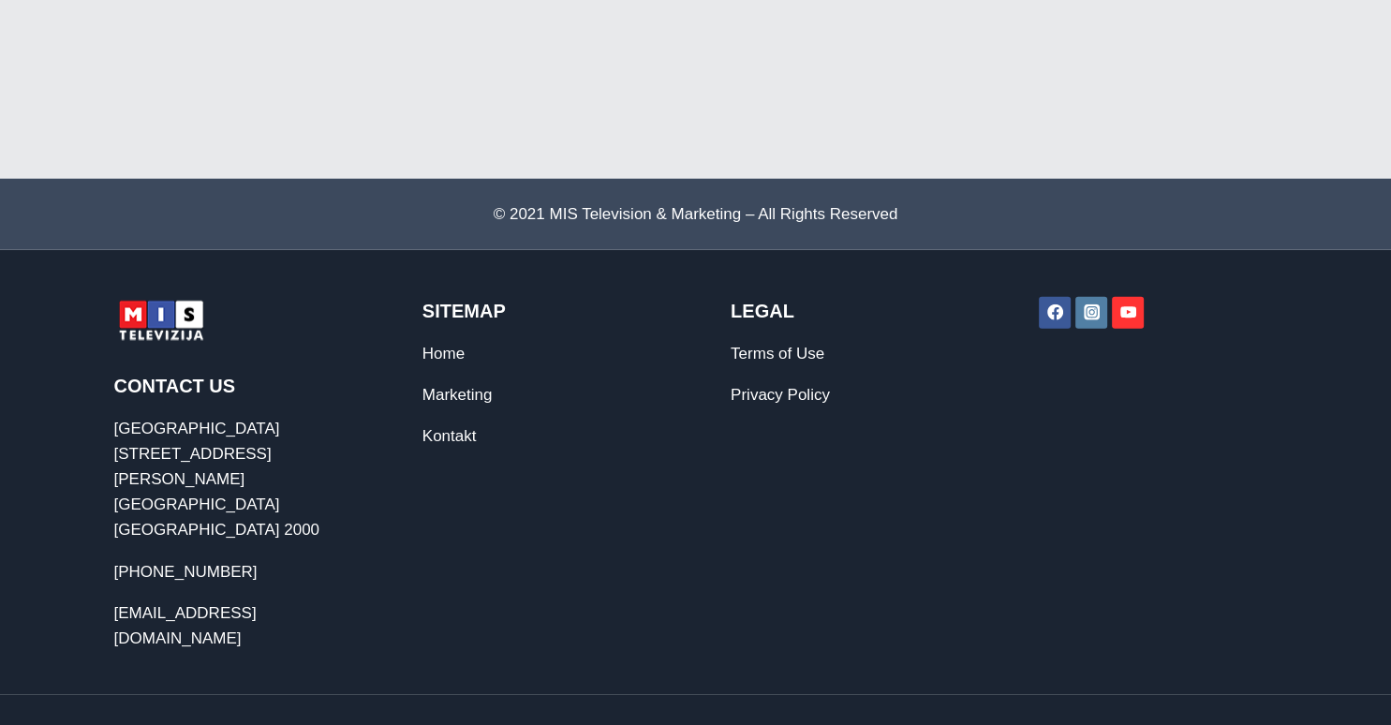  I want to click on a: Home, so click(443, 353).